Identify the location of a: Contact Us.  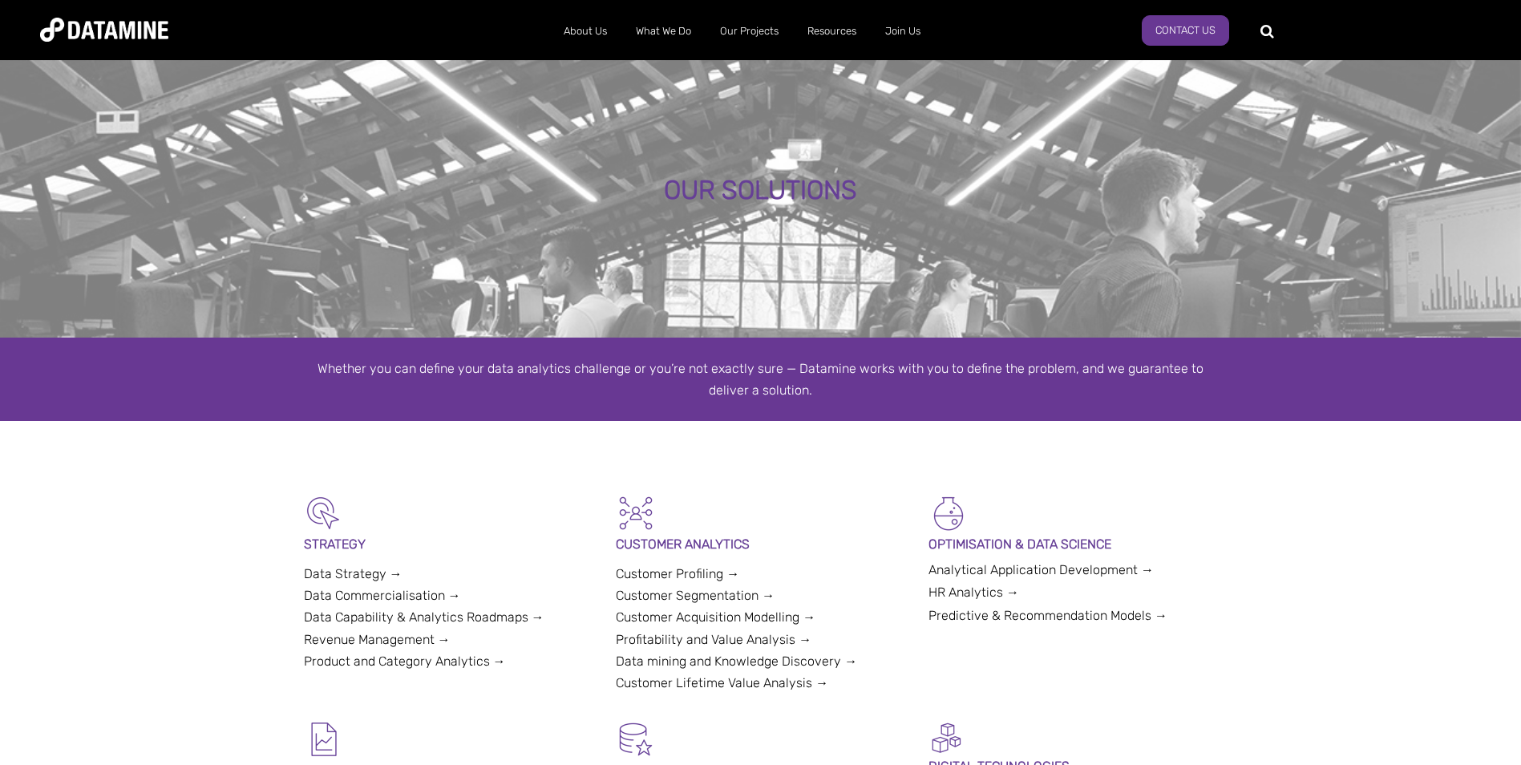
(1185, 30).